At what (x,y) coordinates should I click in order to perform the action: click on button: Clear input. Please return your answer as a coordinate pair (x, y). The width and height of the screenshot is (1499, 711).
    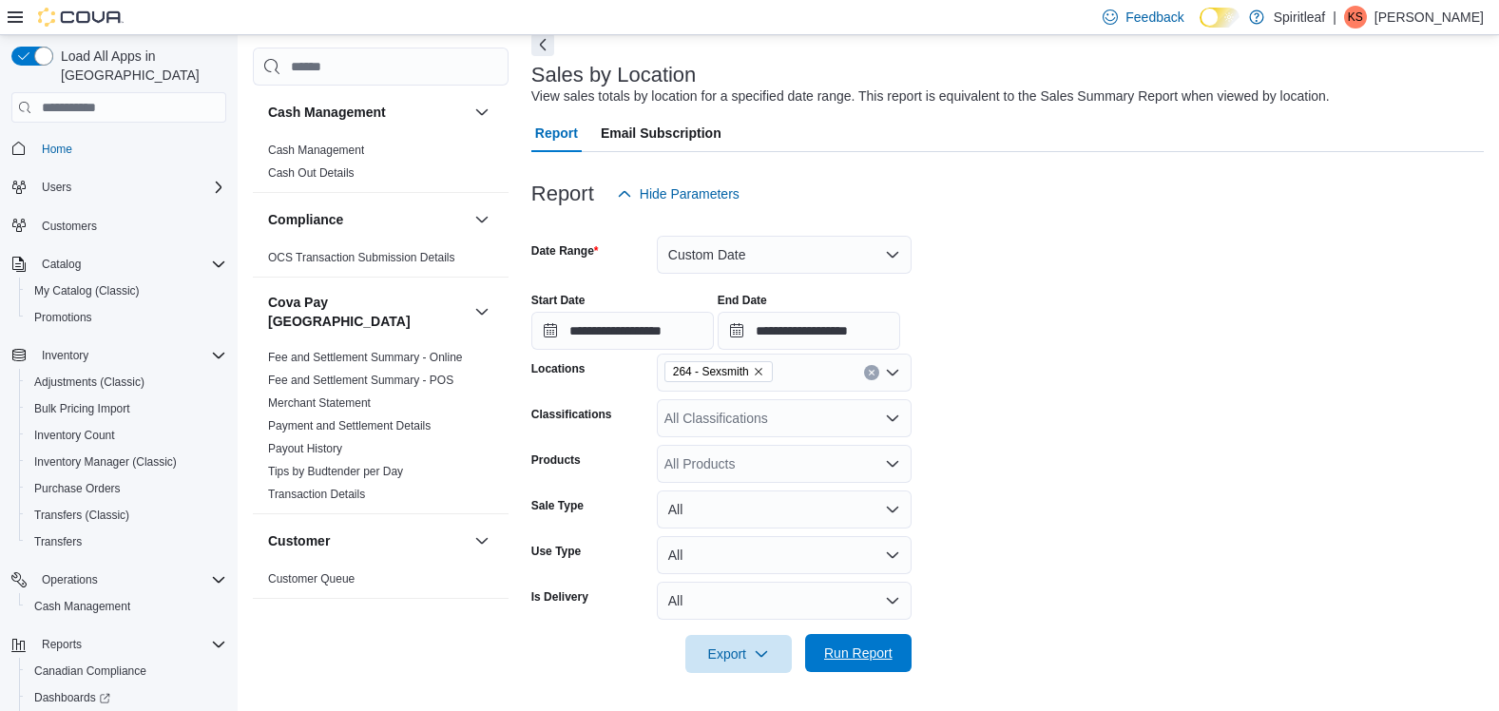
    Looking at the image, I should click on (872, 373).